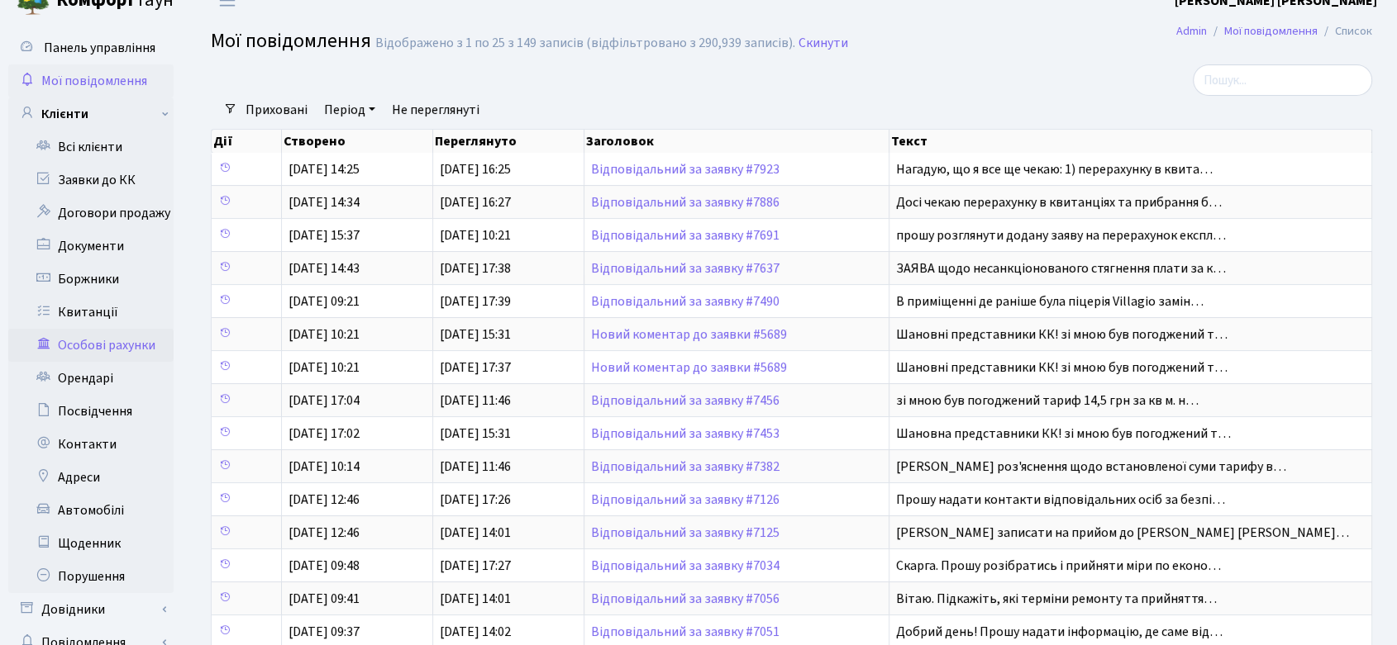 The image size is (1397, 645). I want to click on li: Список, so click(1344, 31).